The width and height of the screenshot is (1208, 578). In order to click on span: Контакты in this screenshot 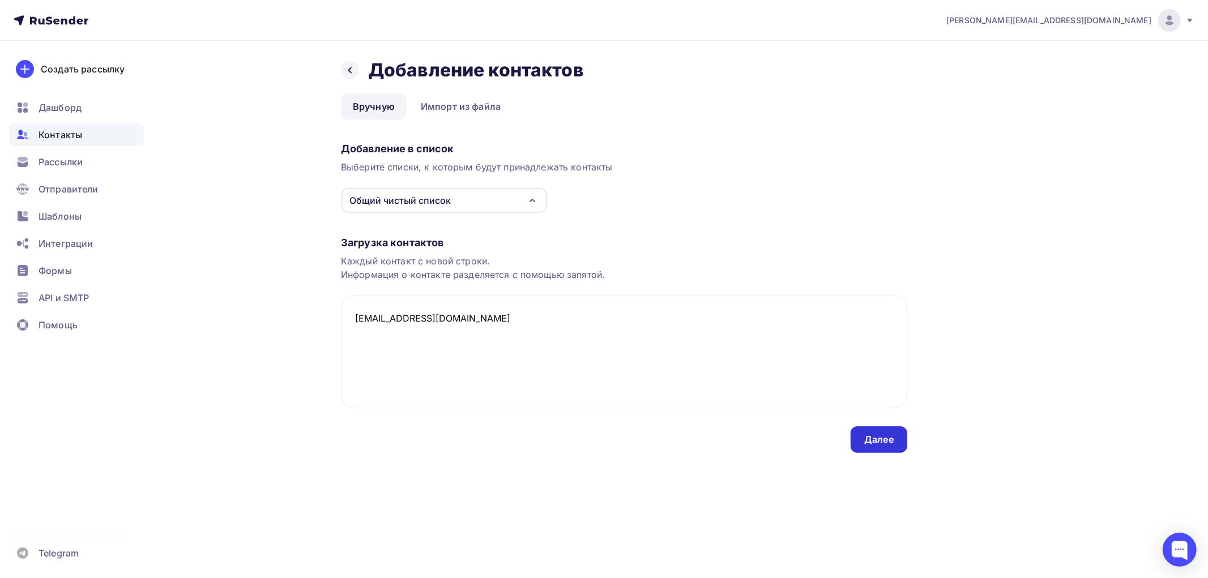, I will do `click(60, 135)`.